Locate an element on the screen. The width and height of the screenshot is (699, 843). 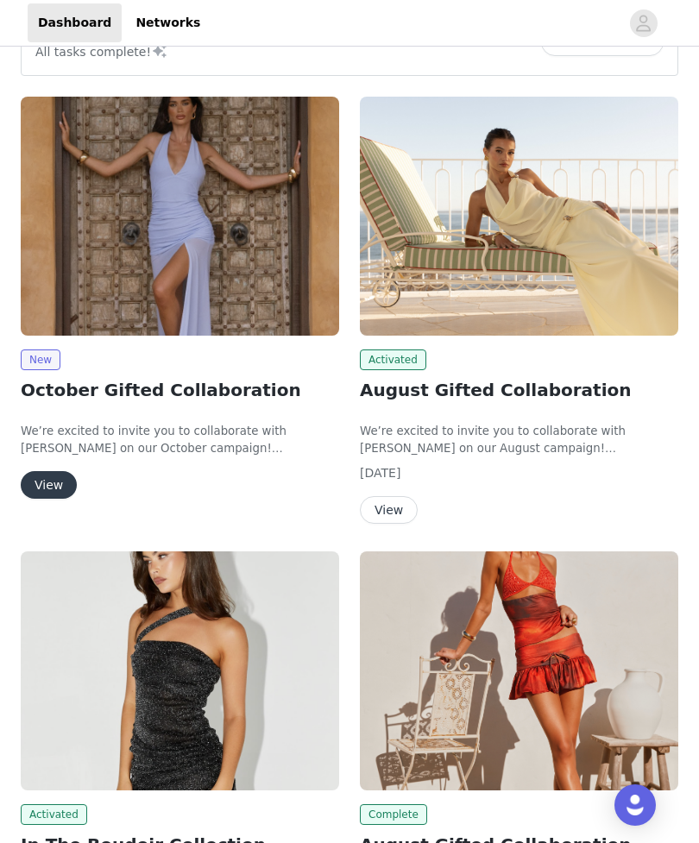
img: Peppermayo AUS is located at coordinates (179, 670).